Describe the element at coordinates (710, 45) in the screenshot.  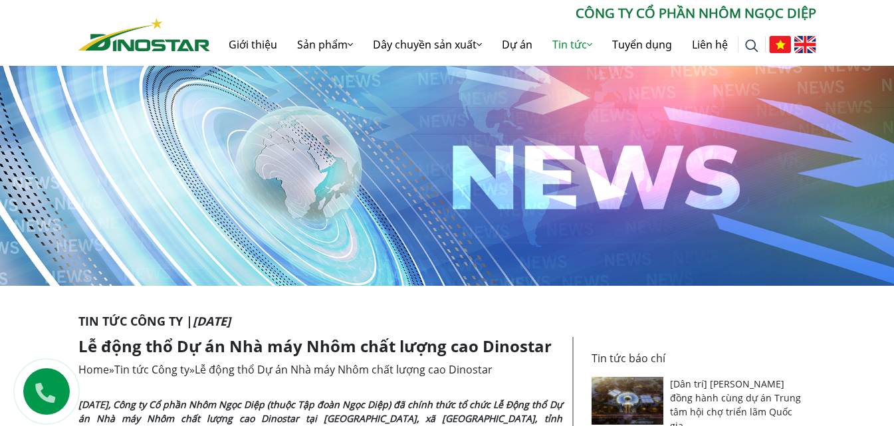
I see `a: Liên hệ` at that location.